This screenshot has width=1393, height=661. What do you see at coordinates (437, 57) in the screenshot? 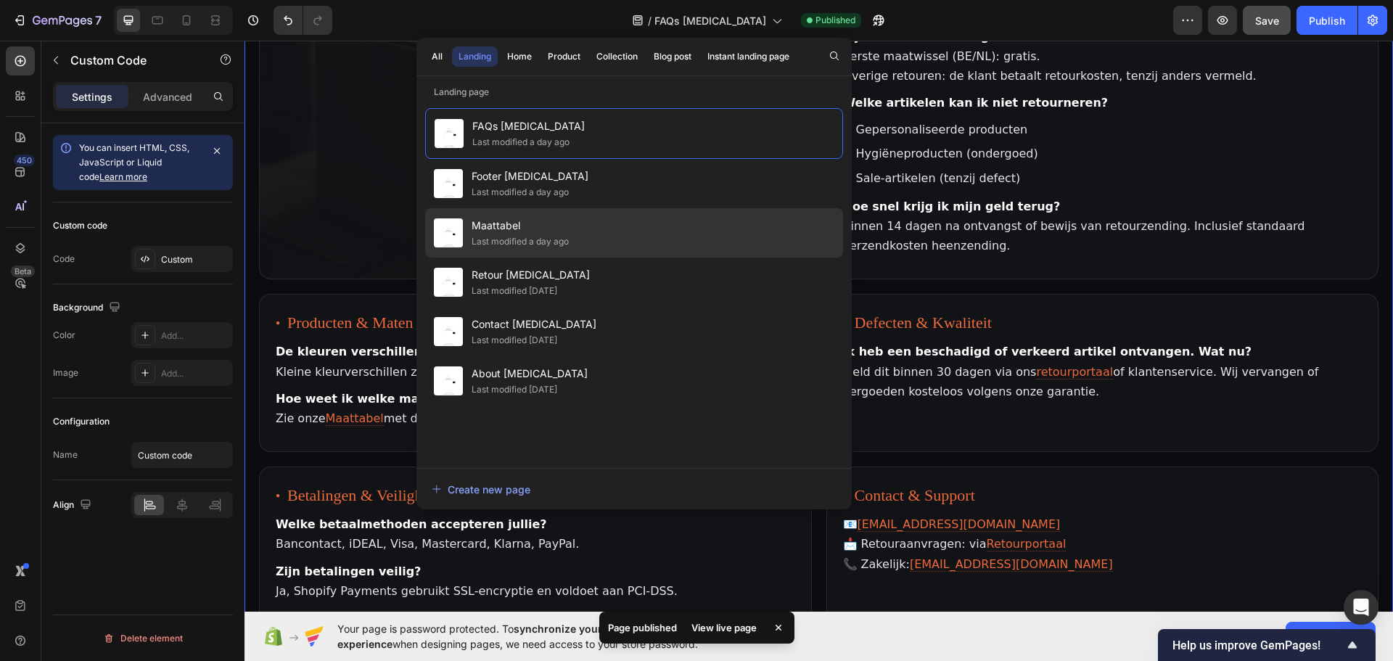
I see `div: All` at bounding box center [437, 57].